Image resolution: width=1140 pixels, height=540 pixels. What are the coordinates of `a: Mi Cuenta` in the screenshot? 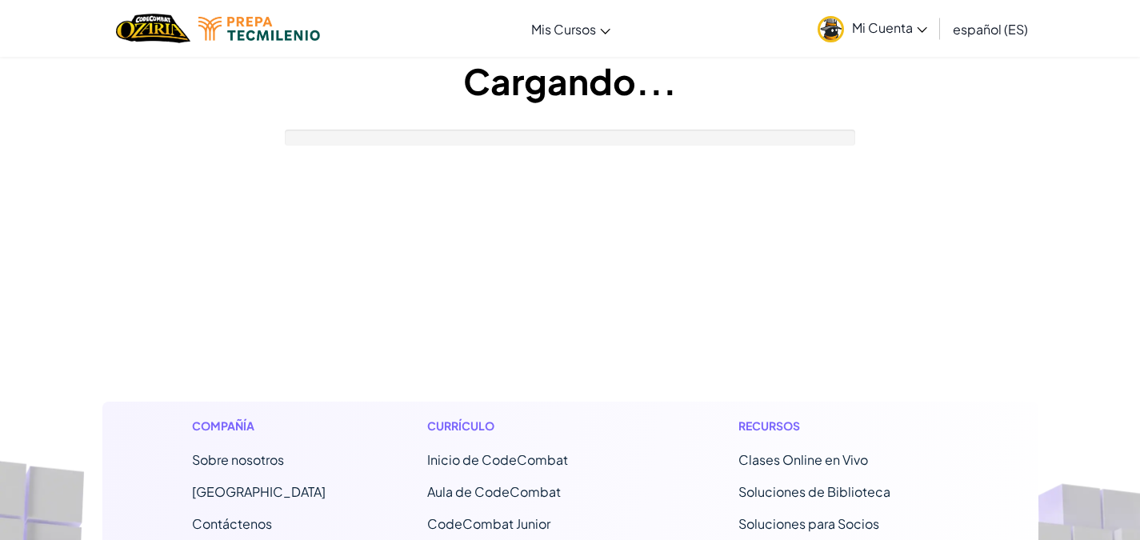 It's located at (872, 28).